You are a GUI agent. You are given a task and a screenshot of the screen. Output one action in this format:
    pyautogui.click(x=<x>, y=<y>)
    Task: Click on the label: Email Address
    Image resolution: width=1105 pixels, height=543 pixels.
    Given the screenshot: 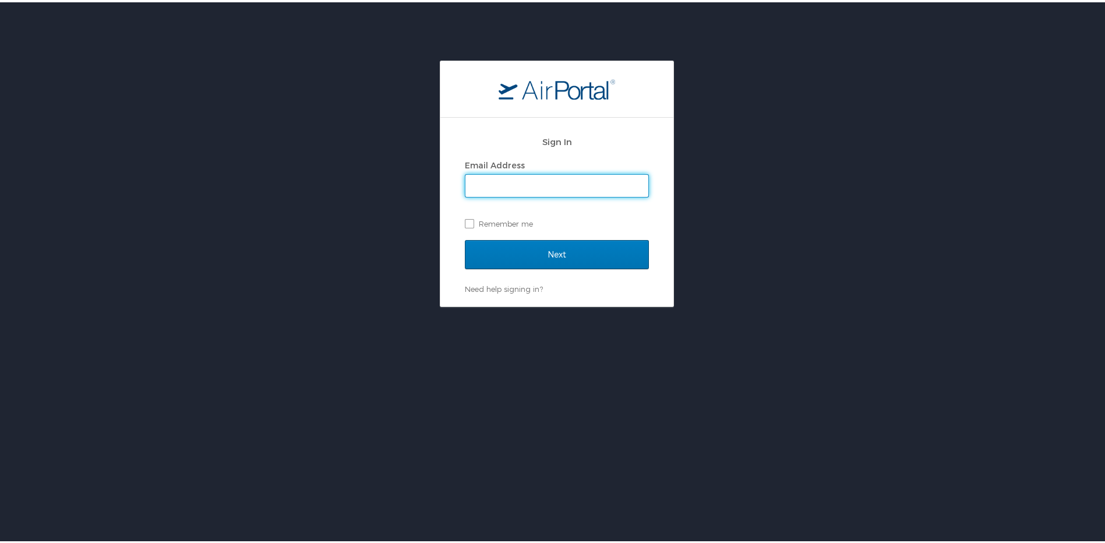 What is the action you would take?
    pyautogui.click(x=495, y=163)
    